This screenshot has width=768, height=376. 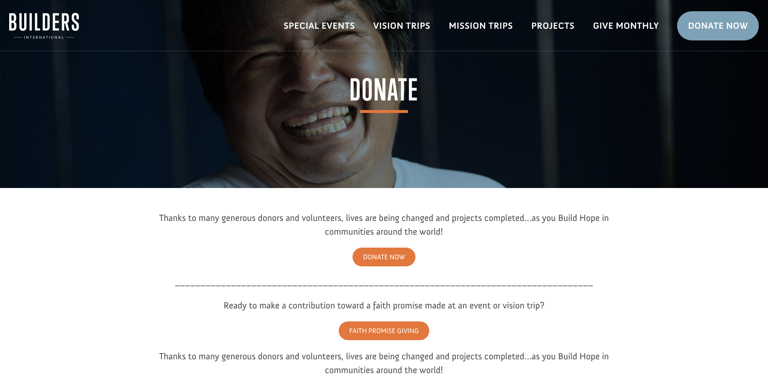 What do you see at coordinates (44, 26) in the screenshot?
I see `img: Builders International` at bounding box center [44, 26].